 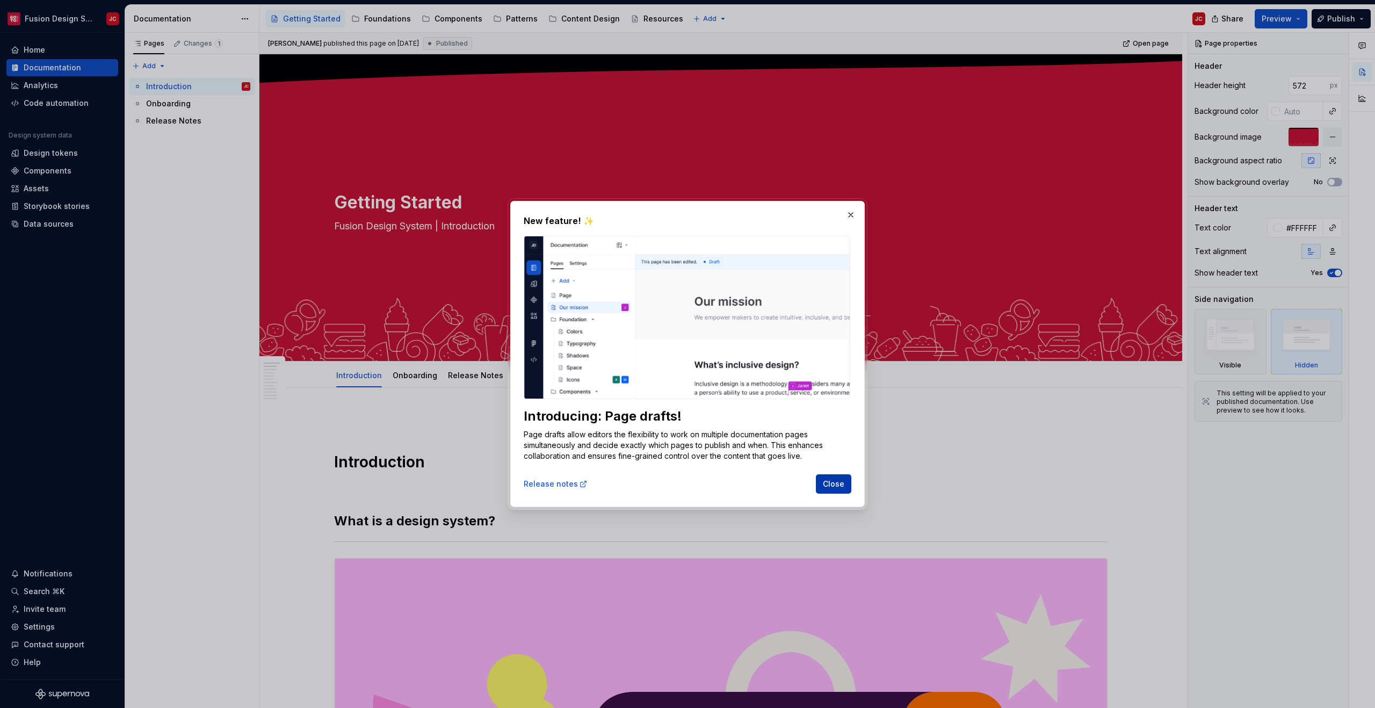 What do you see at coordinates (687, 445) in the screenshot?
I see `p: Page drafts allow editors the flexibility to work on multiple documentation pages simultaneously ...` at bounding box center [687, 445].